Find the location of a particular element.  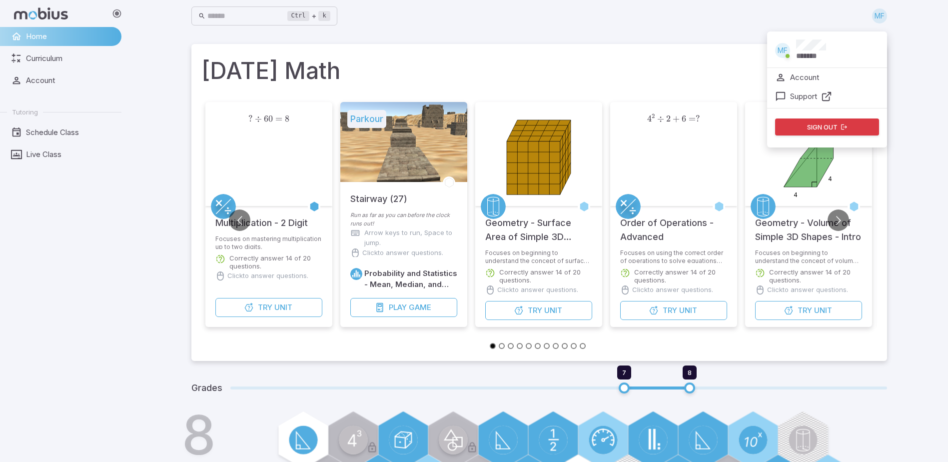

span: Account is located at coordinates (70, 80).